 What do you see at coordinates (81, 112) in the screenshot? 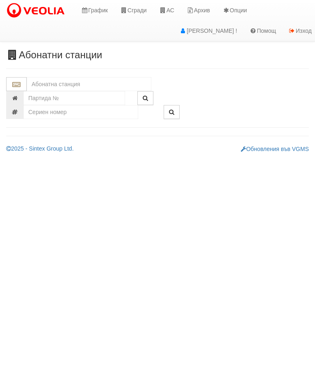
I see `input: Сериен номер` at bounding box center [81, 112].